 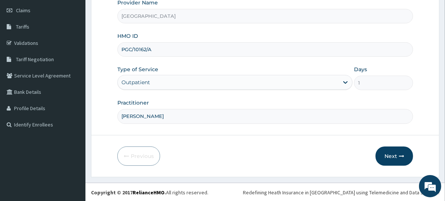 I want to click on label: Days, so click(x=360, y=69).